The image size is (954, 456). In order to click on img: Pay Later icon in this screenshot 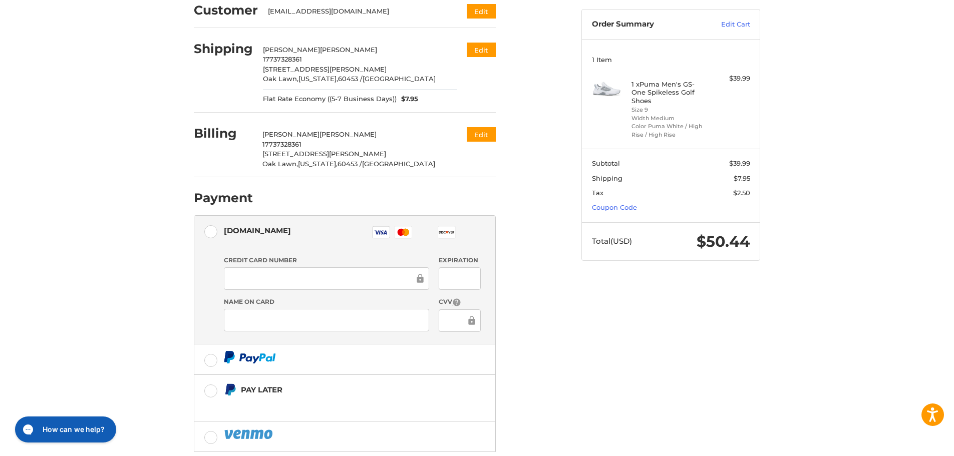, I will do `click(230, 390)`.